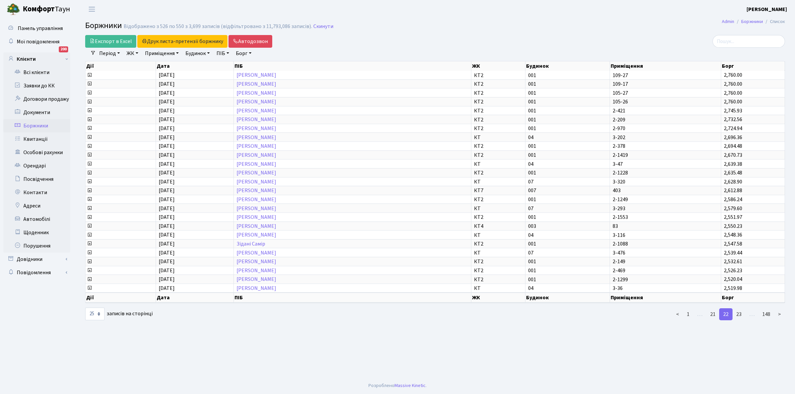  What do you see at coordinates (733, 155) in the screenshot?
I see `span: 2,670.73` at bounding box center [733, 155].